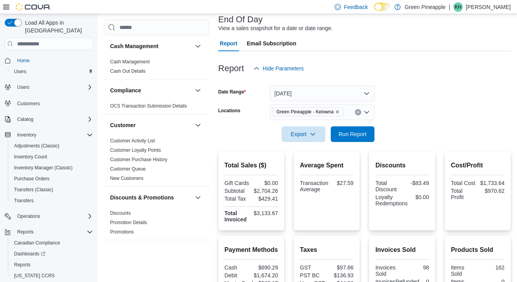  What do you see at coordinates (52, 146) in the screenshot?
I see `button: Adjustments (Classic)` at bounding box center [52, 146].